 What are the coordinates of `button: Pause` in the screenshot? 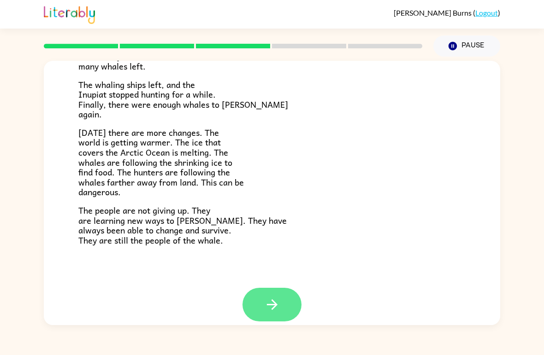 It's located at (467, 46).